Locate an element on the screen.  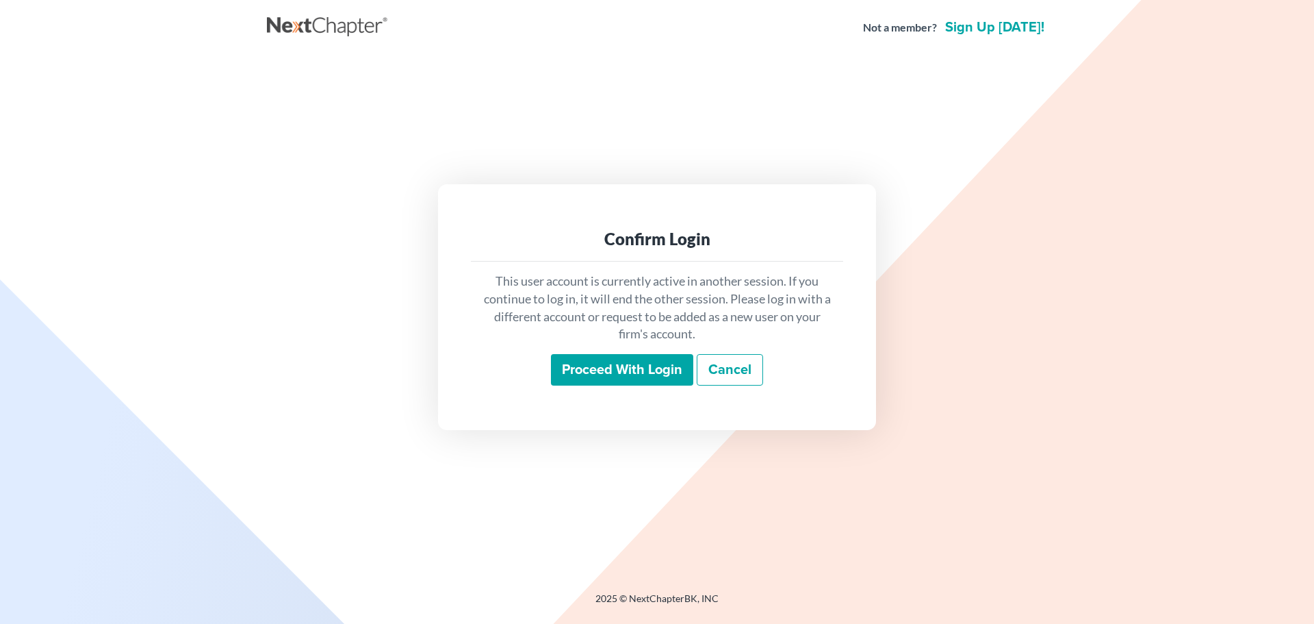
input: Proceed with login is located at coordinates (622, 370).